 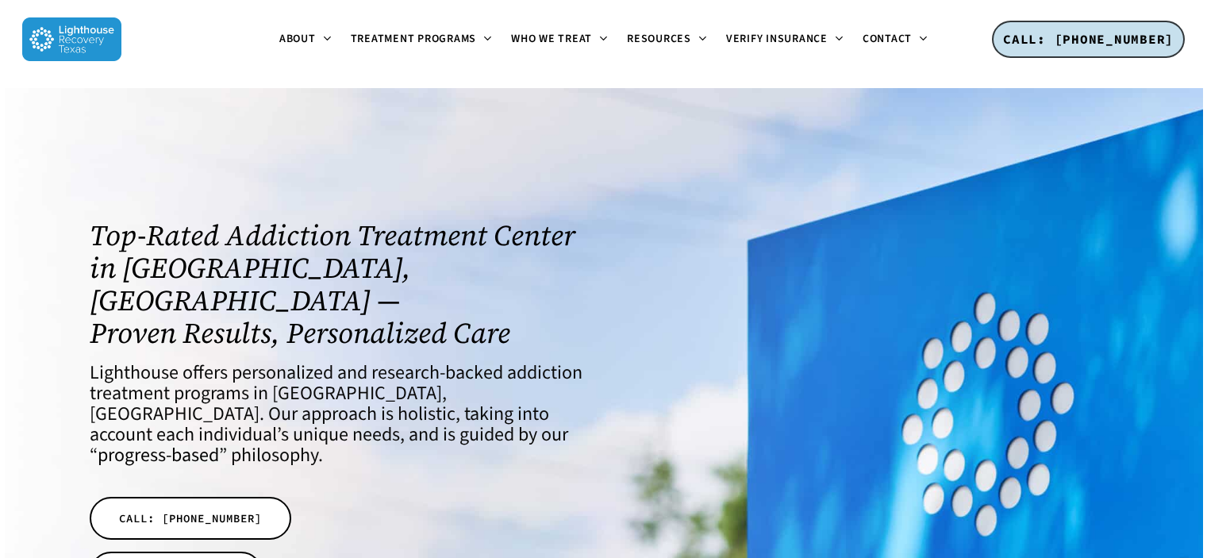 I want to click on a: progress-based, so click(x=158, y=455).